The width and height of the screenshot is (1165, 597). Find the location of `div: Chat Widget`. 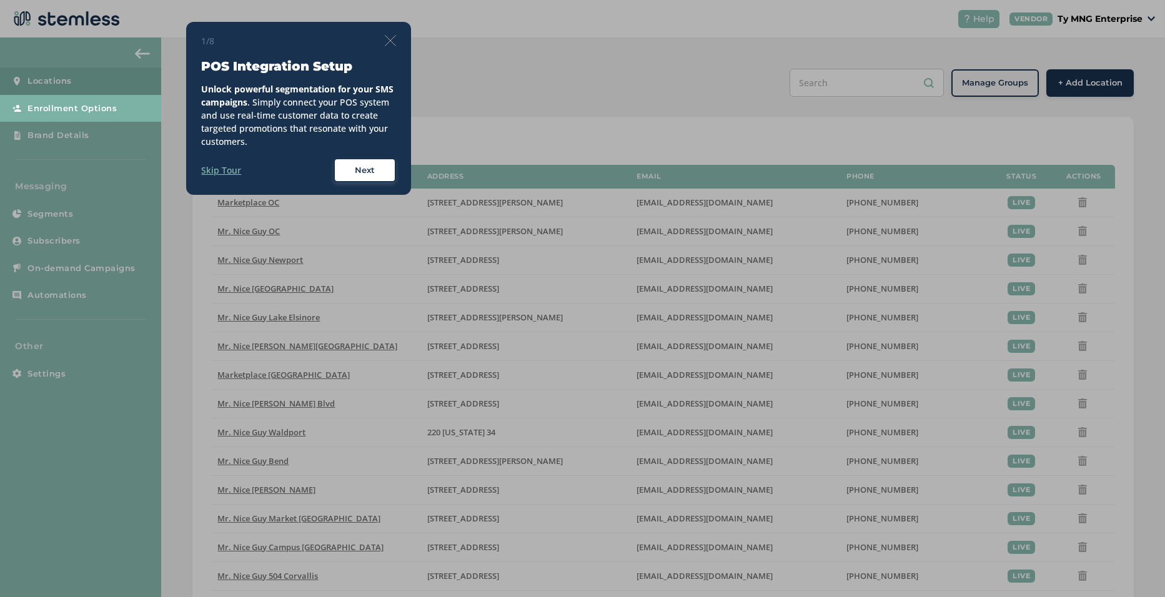

div: Chat Widget is located at coordinates (1134, 567).